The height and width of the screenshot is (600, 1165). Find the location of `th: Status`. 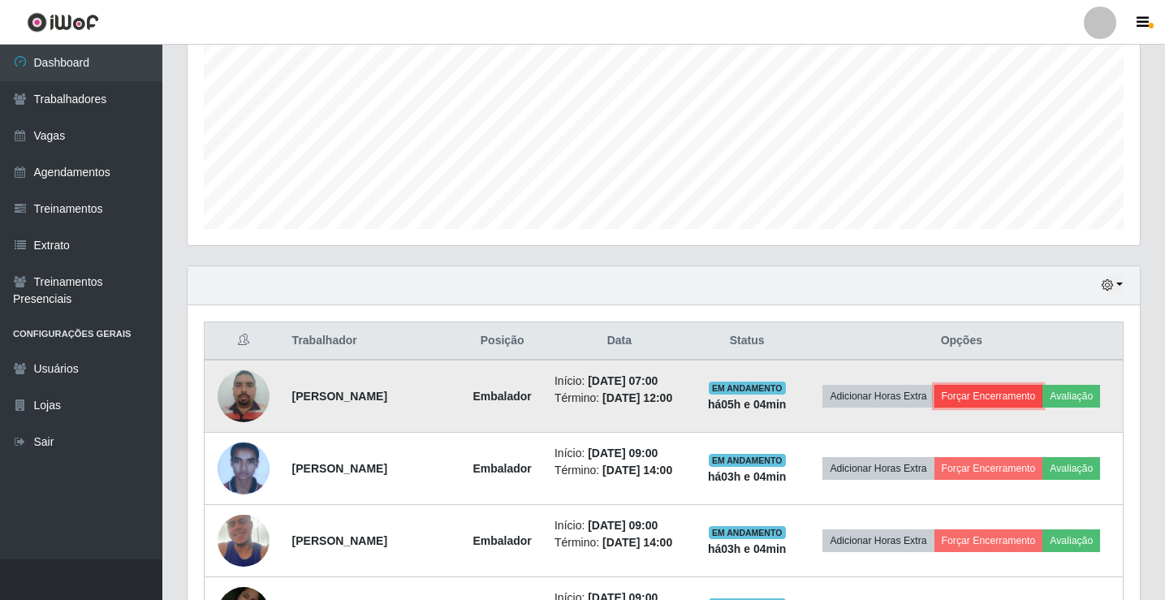

th: Status is located at coordinates (747, 341).